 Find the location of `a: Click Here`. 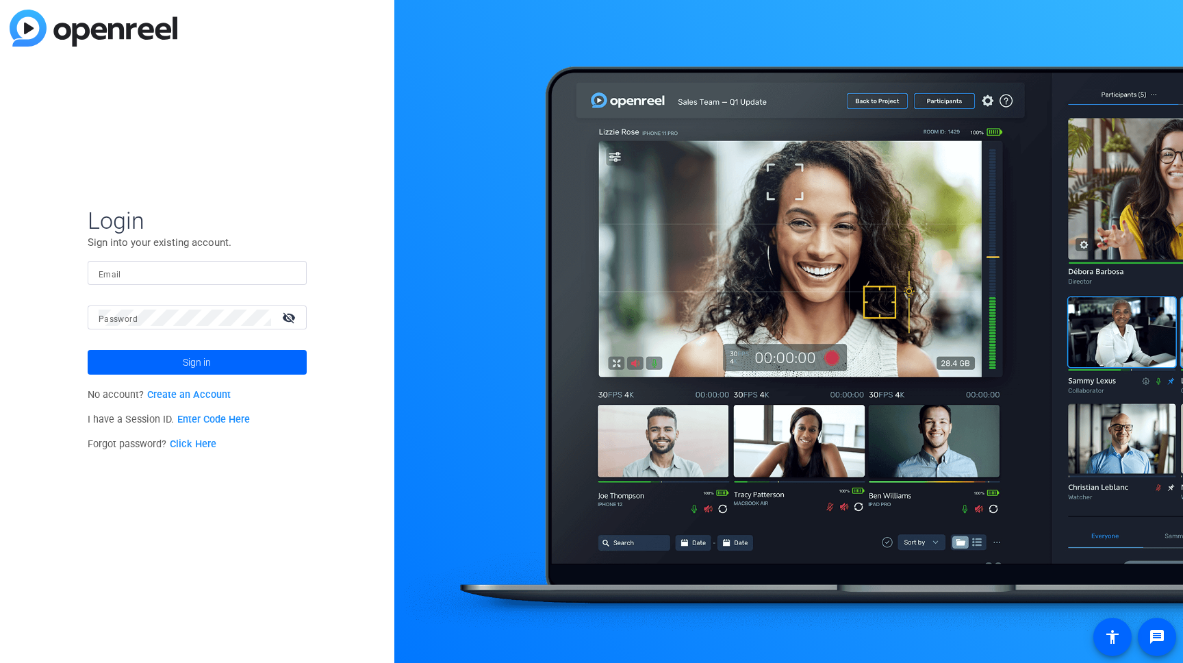

a: Click Here is located at coordinates (193, 444).